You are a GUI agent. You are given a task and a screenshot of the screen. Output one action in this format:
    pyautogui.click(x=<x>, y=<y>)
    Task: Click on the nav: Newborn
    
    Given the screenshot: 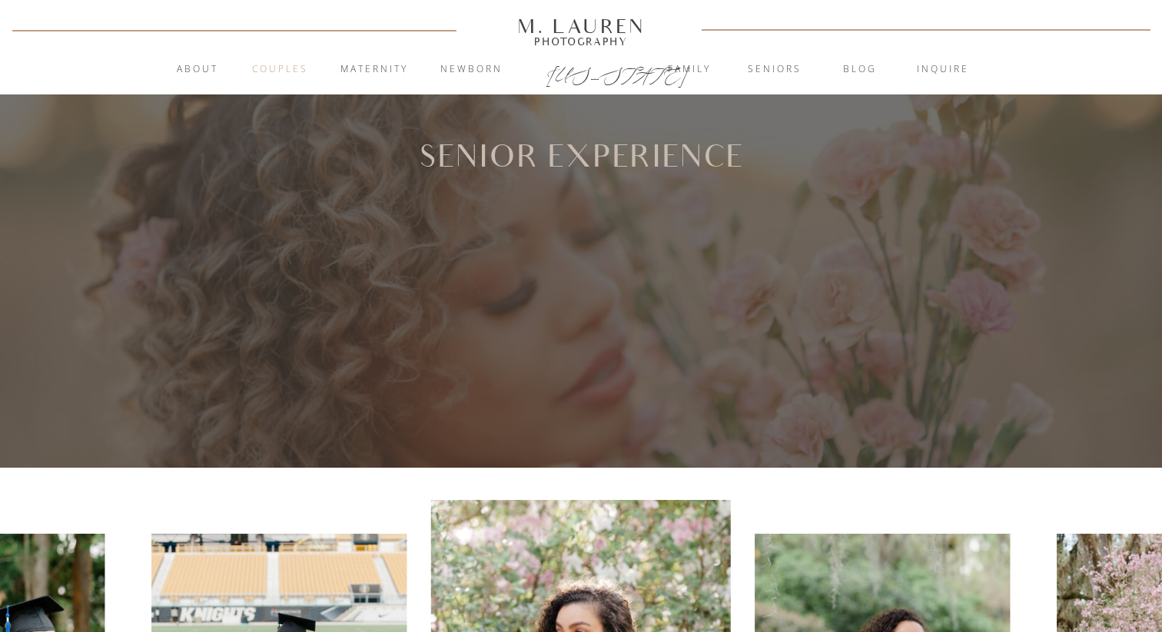 What is the action you would take?
    pyautogui.click(x=471, y=70)
    